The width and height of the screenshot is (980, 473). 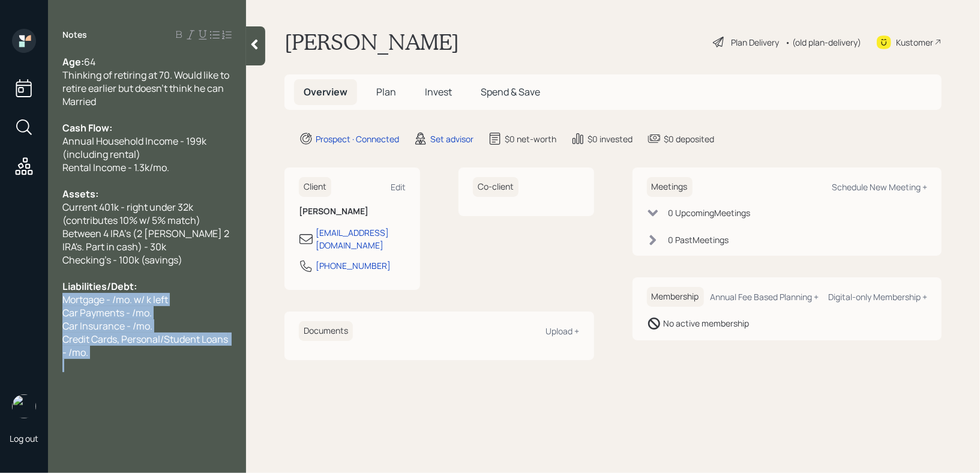 I want to click on div: Plan Delivery, so click(x=755, y=42).